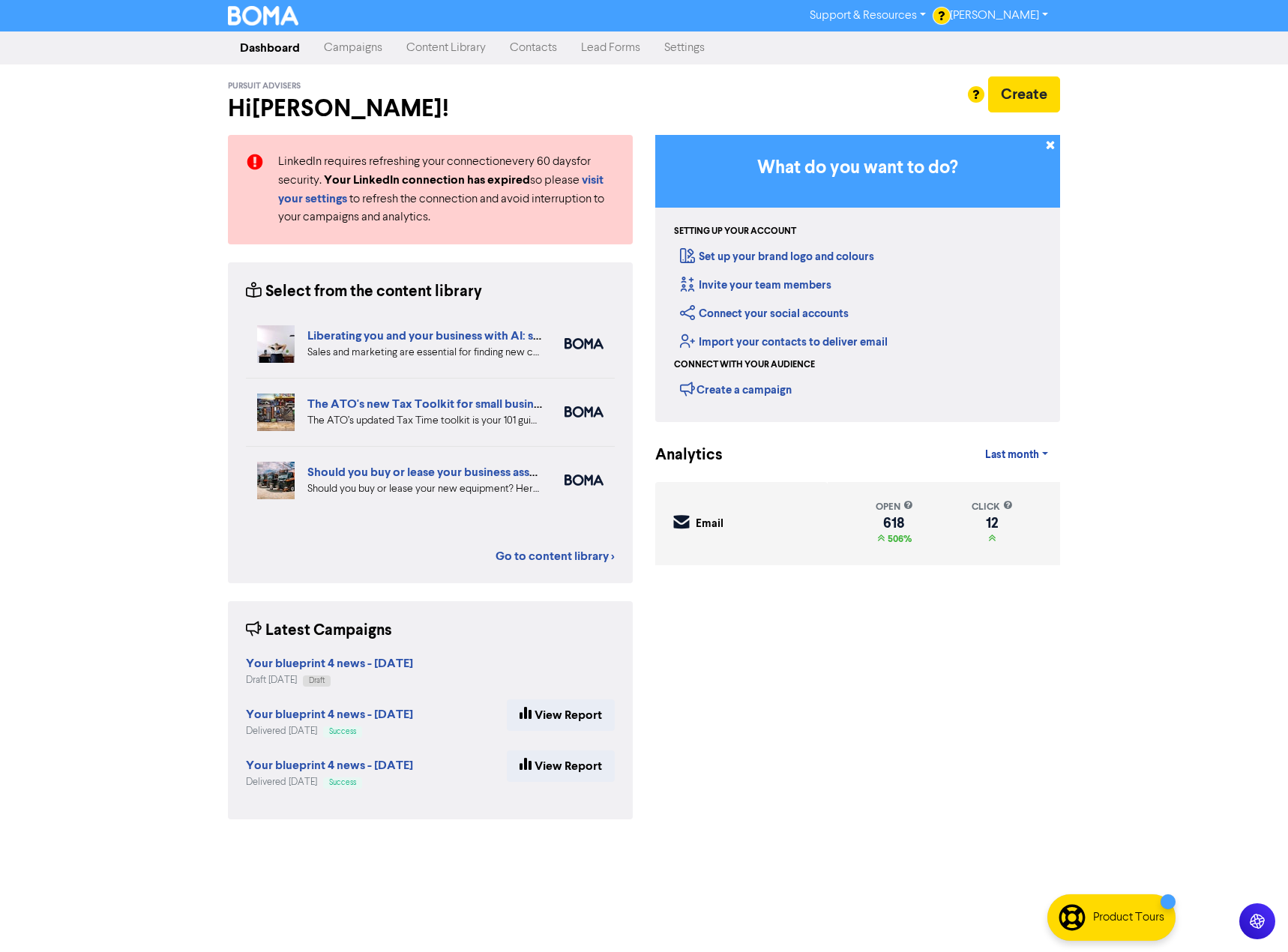  I want to click on a: Lead Forms, so click(611, 48).